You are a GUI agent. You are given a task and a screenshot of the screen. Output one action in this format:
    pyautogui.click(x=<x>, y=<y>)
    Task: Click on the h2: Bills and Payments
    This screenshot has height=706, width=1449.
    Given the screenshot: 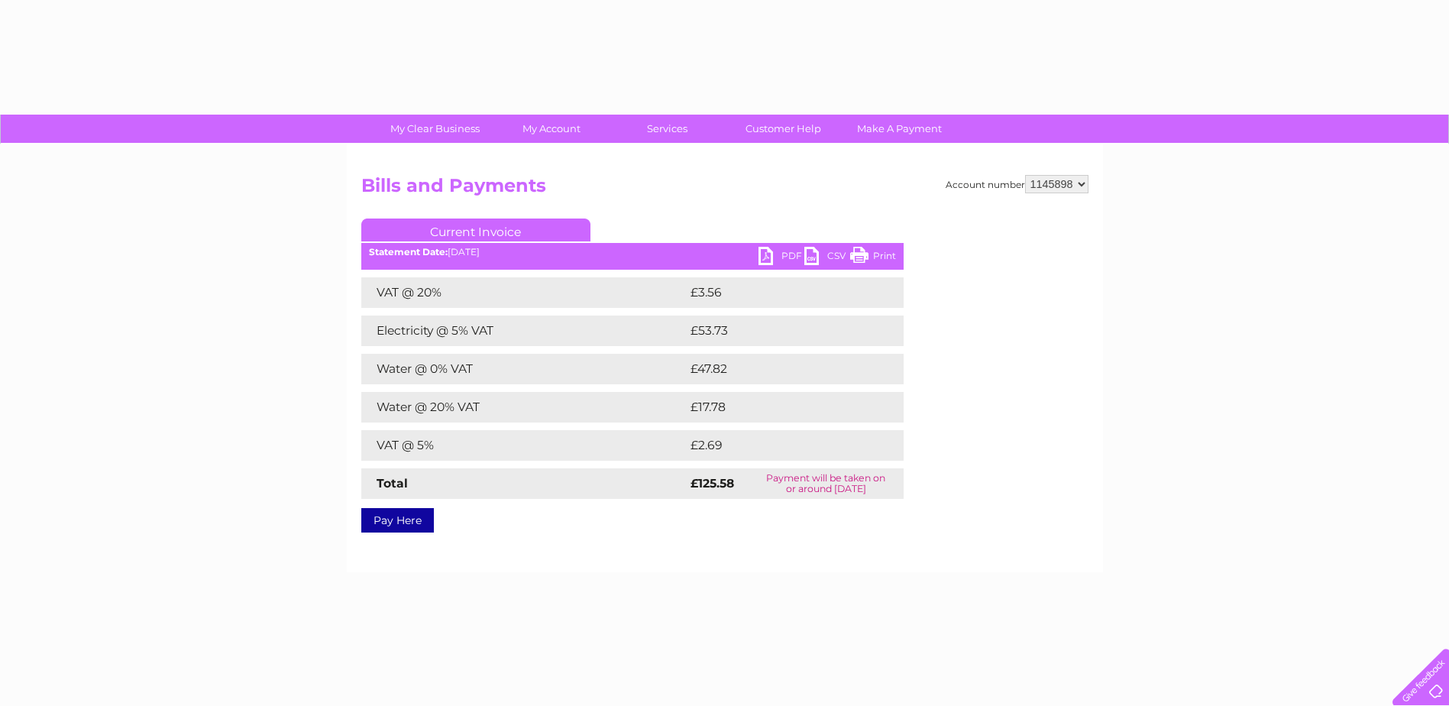 What is the action you would take?
    pyautogui.click(x=725, y=189)
    